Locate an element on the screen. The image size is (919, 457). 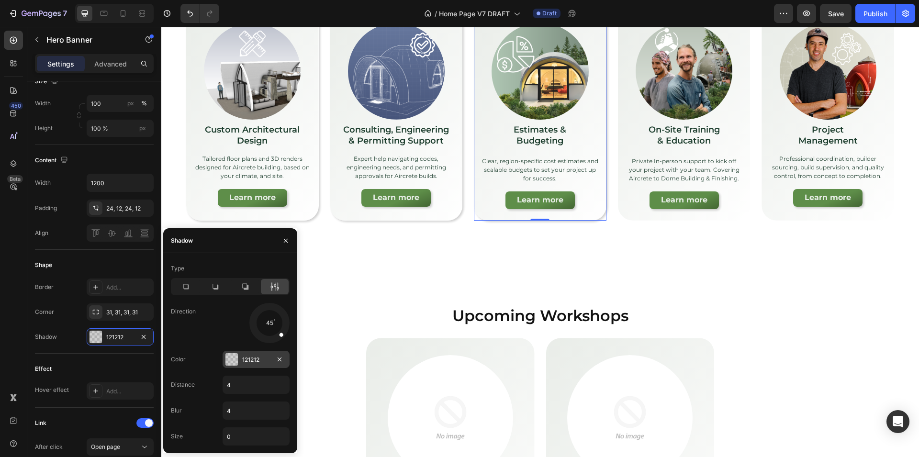
div: Corner is located at coordinates (45, 312).